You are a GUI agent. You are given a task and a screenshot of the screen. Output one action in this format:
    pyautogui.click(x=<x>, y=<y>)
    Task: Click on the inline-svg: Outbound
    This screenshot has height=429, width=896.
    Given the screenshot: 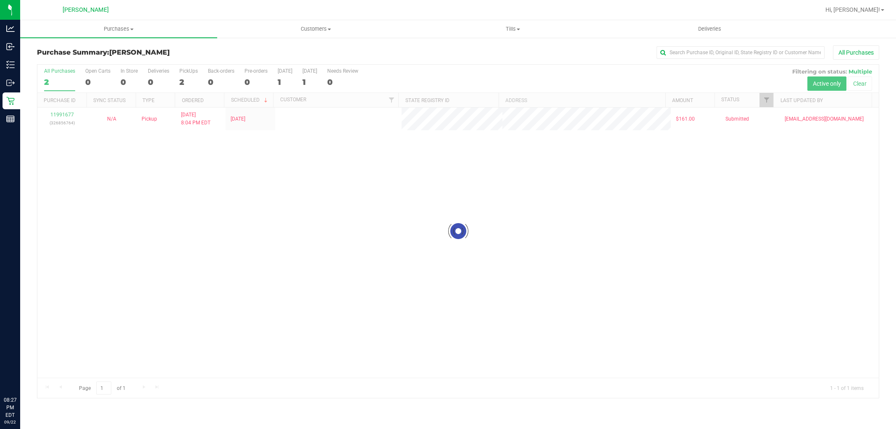 What is the action you would take?
    pyautogui.click(x=10, y=83)
    